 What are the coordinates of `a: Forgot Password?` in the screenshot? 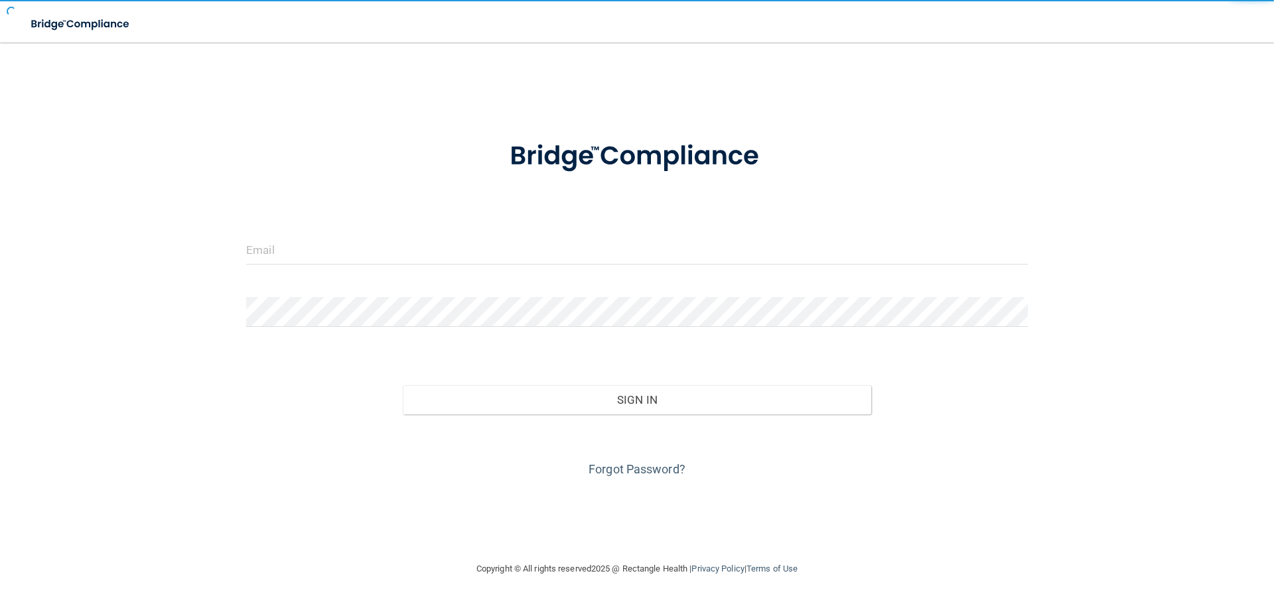 It's located at (637, 469).